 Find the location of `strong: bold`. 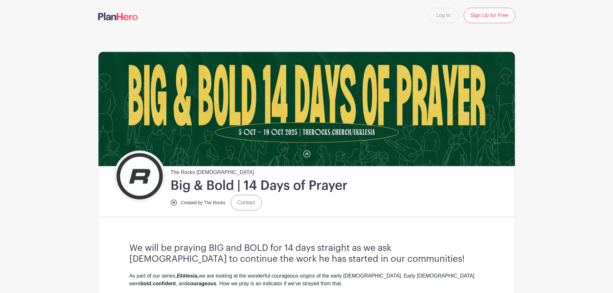

strong: bold is located at coordinates (146, 284).